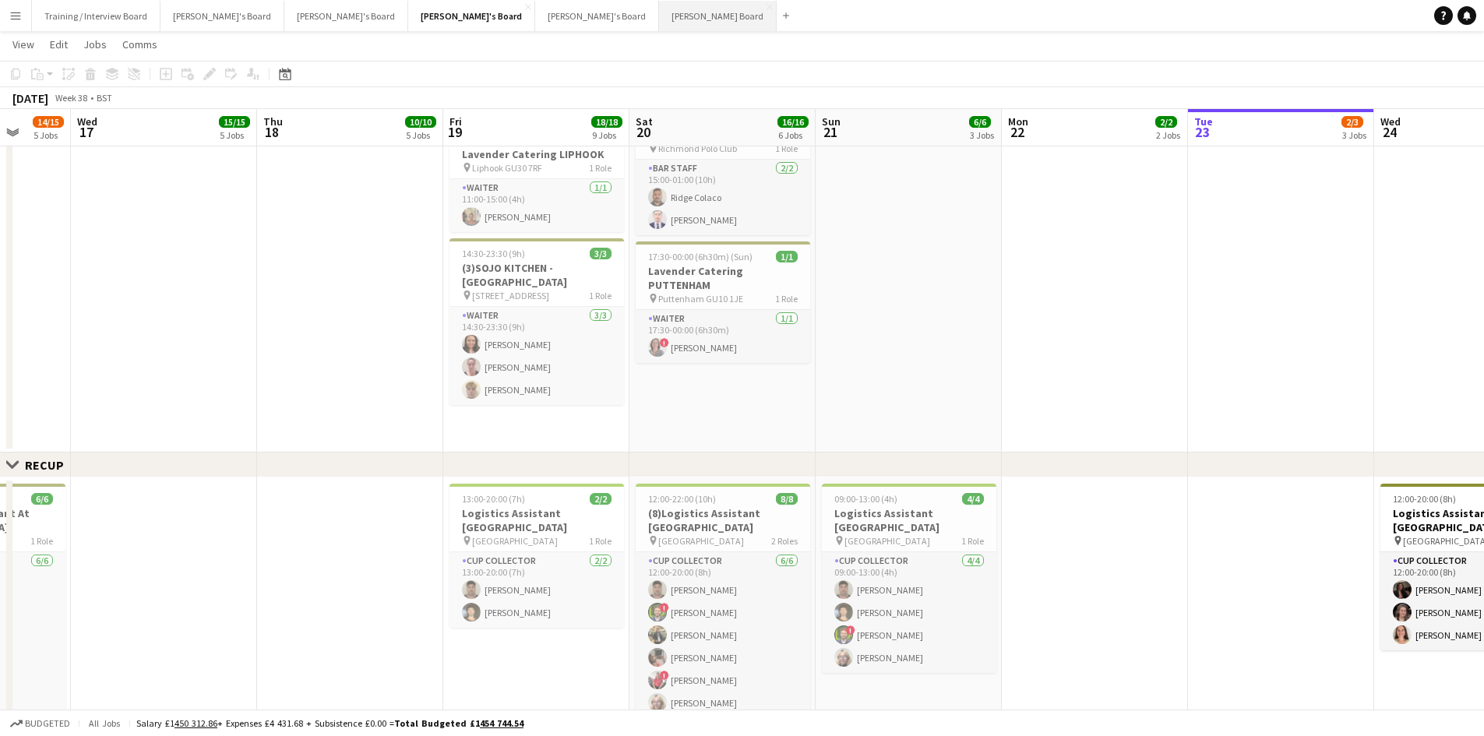  I want to click on div: BST, so click(104, 97).